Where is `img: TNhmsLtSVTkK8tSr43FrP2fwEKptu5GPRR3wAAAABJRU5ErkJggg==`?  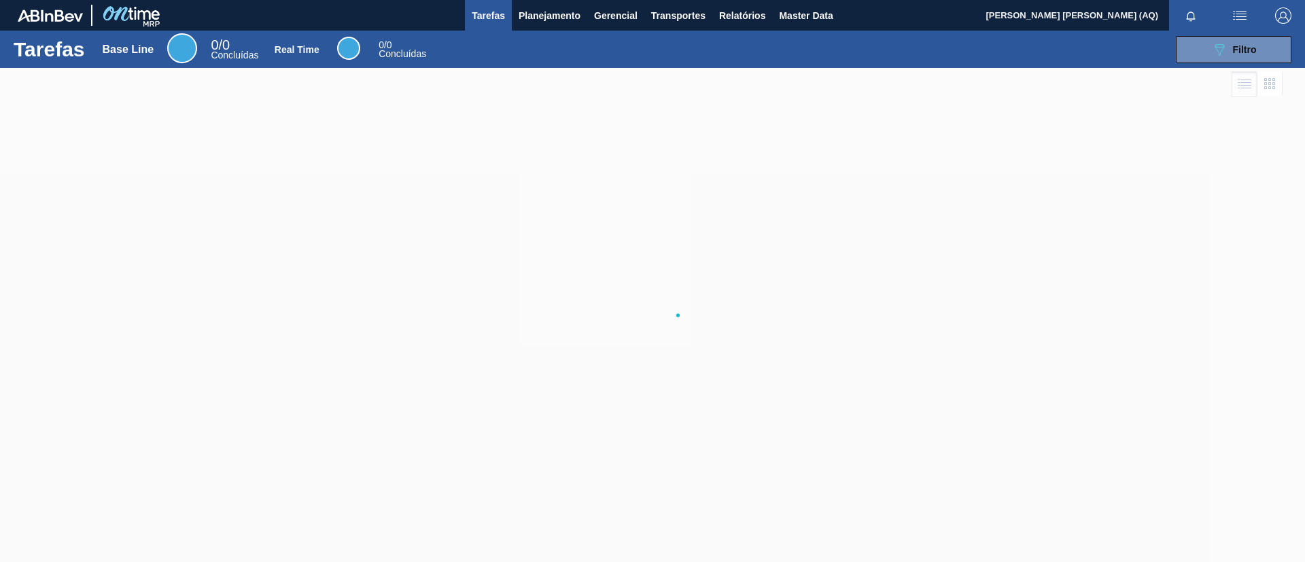
img: TNhmsLtSVTkK8tSr43FrP2fwEKptu5GPRR3wAAAABJRU5ErkJggg== is located at coordinates (50, 16).